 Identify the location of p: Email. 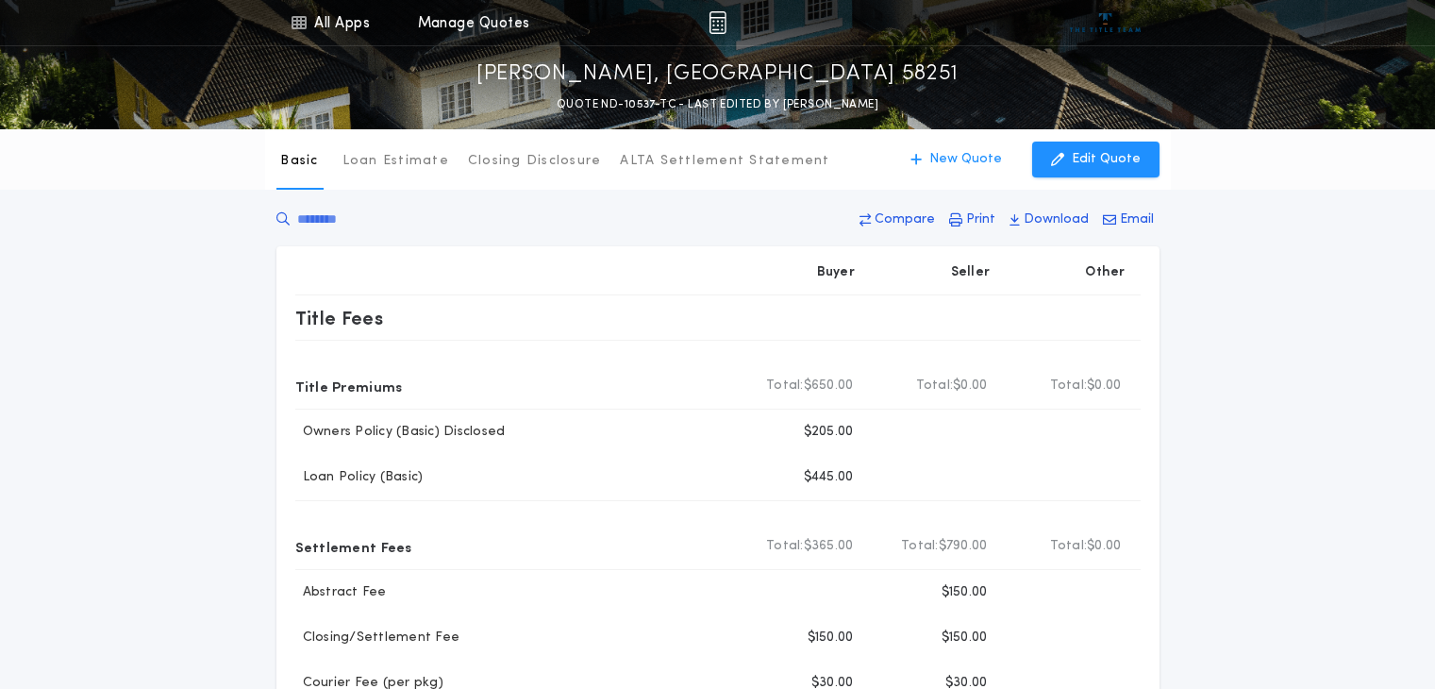
(1137, 220).